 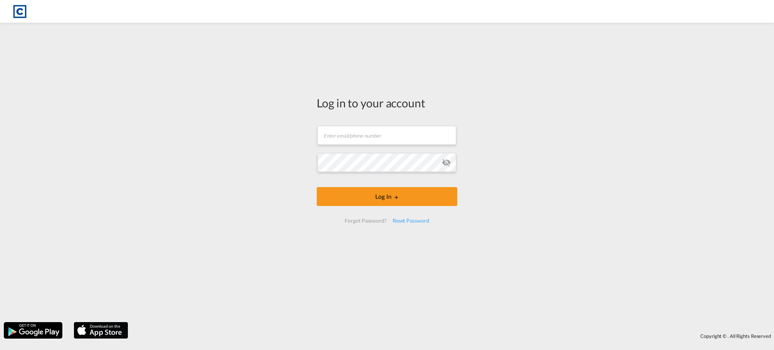 I want to click on img: google.png, so click(x=33, y=330).